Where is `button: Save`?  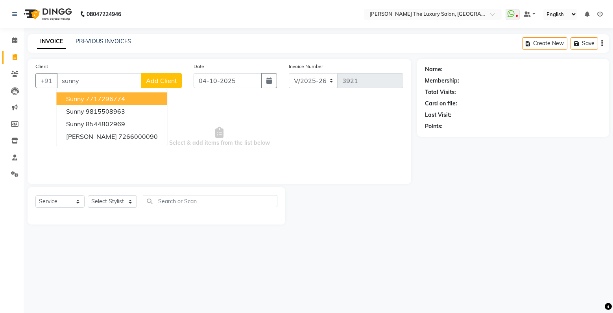 button: Save is located at coordinates (585, 43).